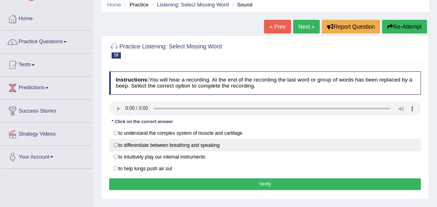 The height and width of the screenshot is (207, 437). I want to click on button: Verify, so click(265, 184).